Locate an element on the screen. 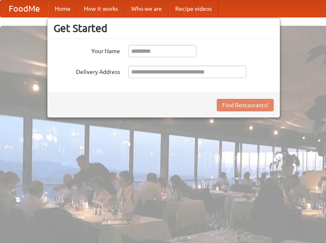  a: Who we are is located at coordinates (146, 9).